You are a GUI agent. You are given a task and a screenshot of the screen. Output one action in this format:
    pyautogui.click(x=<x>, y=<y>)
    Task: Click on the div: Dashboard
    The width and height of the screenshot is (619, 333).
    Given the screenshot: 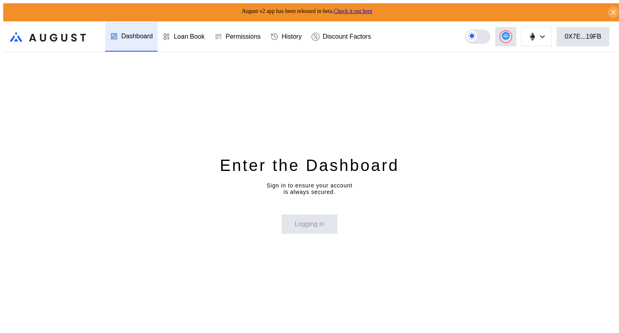 What is the action you would take?
    pyautogui.click(x=137, y=36)
    